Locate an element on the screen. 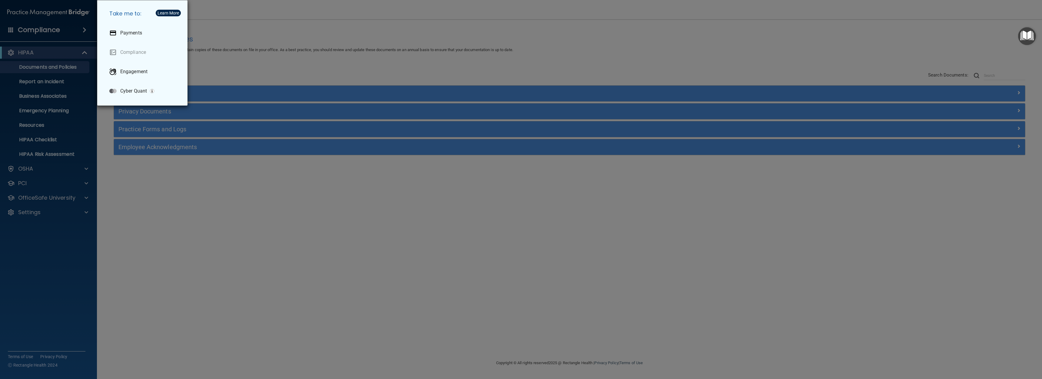 The image size is (1042, 379). p: Engagement is located at coordinates (134, 72).